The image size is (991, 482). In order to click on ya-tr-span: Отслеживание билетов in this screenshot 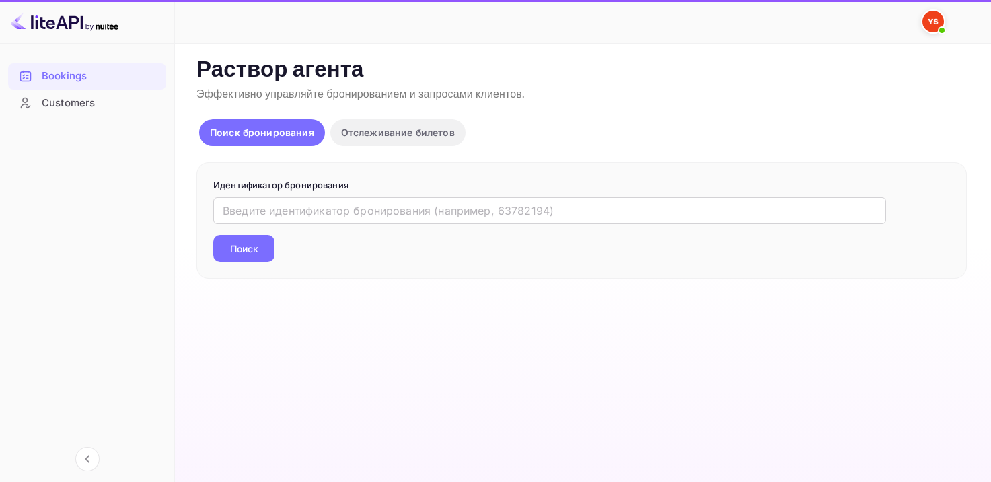, I will do `click(398, 132)`.